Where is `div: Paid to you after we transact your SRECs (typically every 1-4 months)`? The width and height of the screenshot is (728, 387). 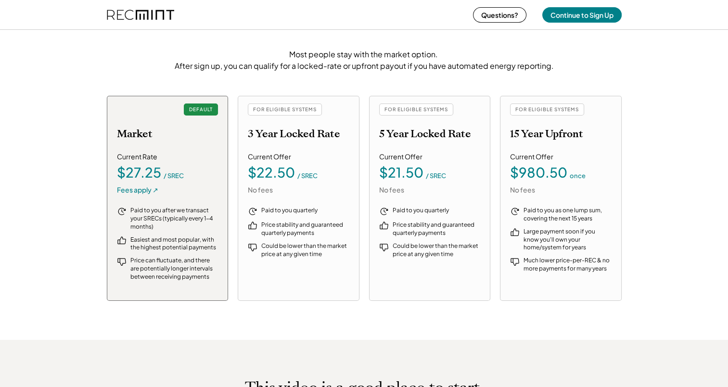 div: Paid to you after we transact your SRECs (typically every 1-4 months) is located at coordinates (174, 219).